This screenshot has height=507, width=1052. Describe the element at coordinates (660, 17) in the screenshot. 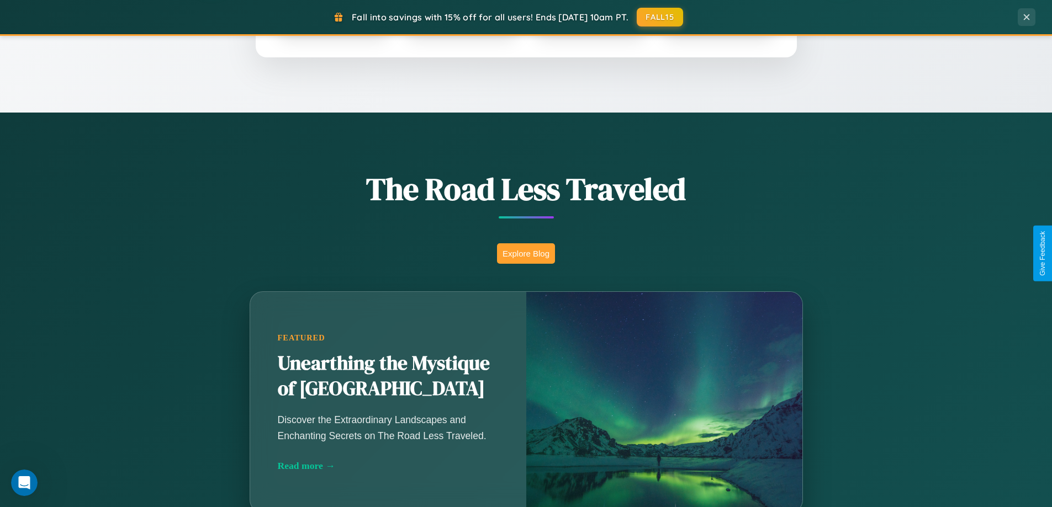

I see `button: FALL15` at that location.